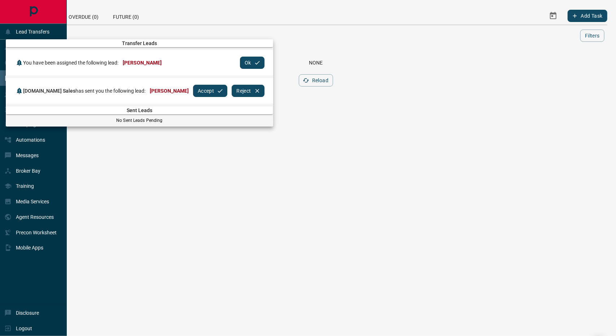  Describe the element at coordinates (139, 110) in the screenshot. I see `span: Sent Leads` at that location.